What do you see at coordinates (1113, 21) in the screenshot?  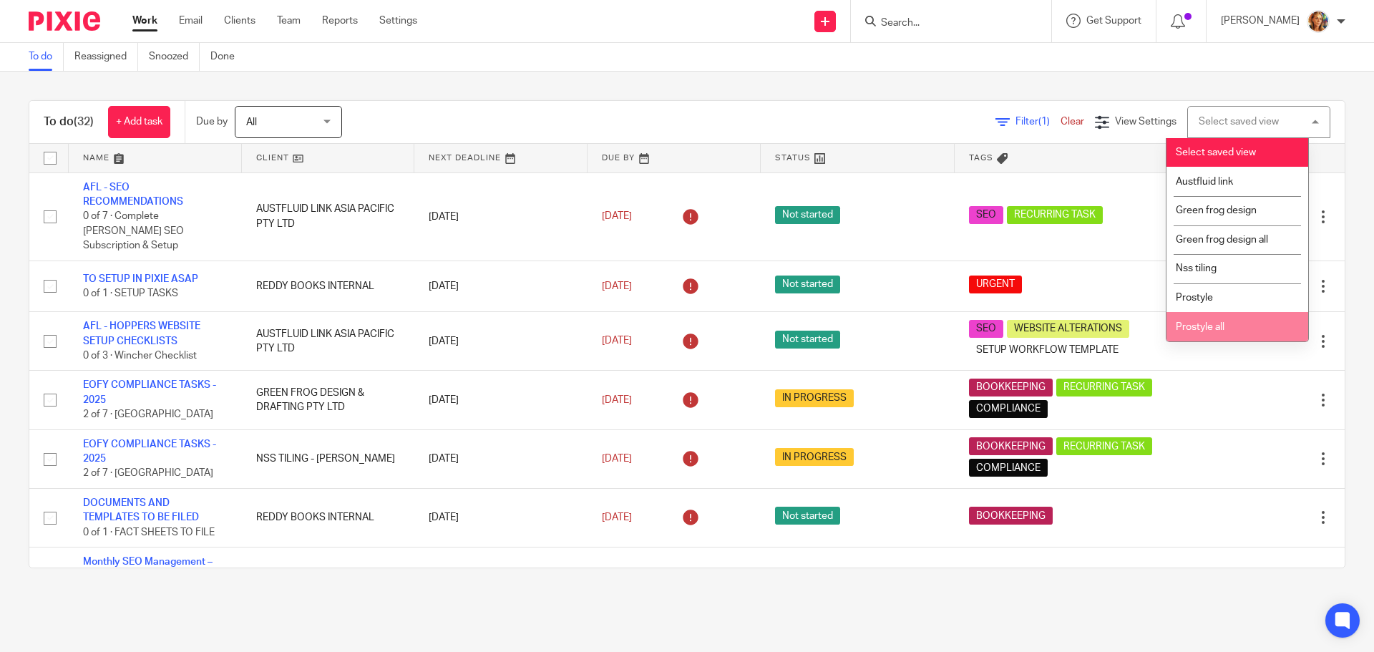 I see `span: Get Support` at bounding box center [1113, 21].